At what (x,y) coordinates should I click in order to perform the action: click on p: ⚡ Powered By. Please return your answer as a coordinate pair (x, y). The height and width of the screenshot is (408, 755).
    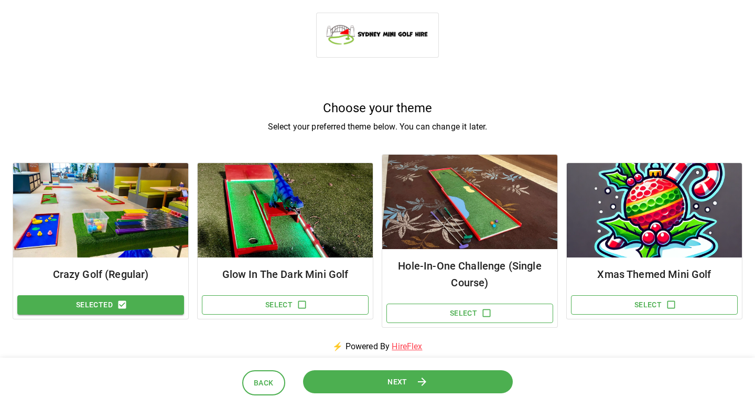
    Looking at the image, I should click on (377, 347).